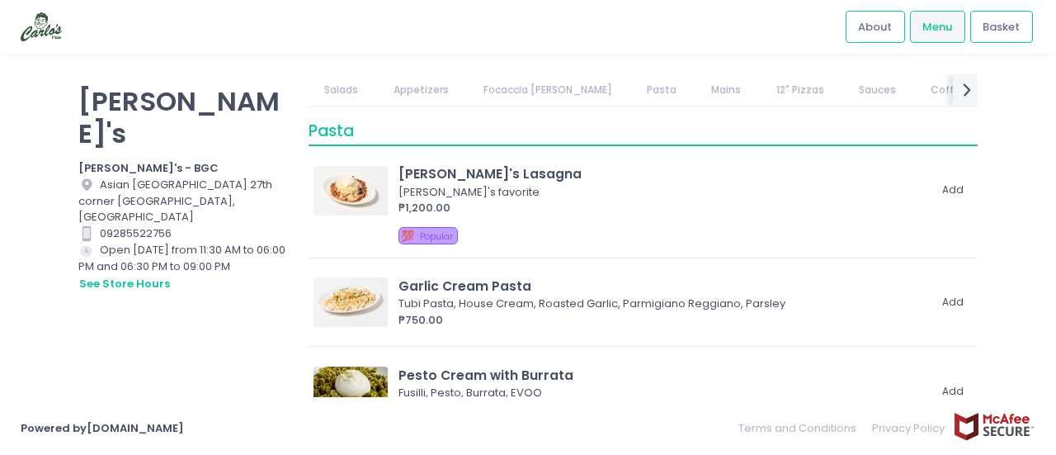 The height and width of the screenshot is (455, 1056). Describe the element at coordinates (662, 208) in the screenshot. I see `div: ₱1,200.00` at that location.